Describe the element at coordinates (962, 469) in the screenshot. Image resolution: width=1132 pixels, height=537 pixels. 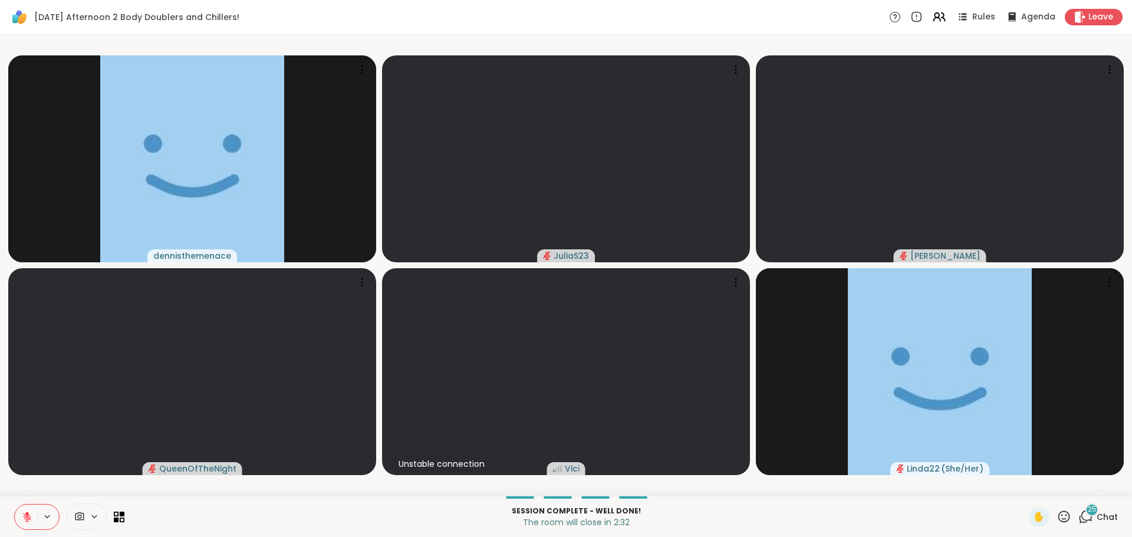
I see `span: ( She/Her )` at that location.